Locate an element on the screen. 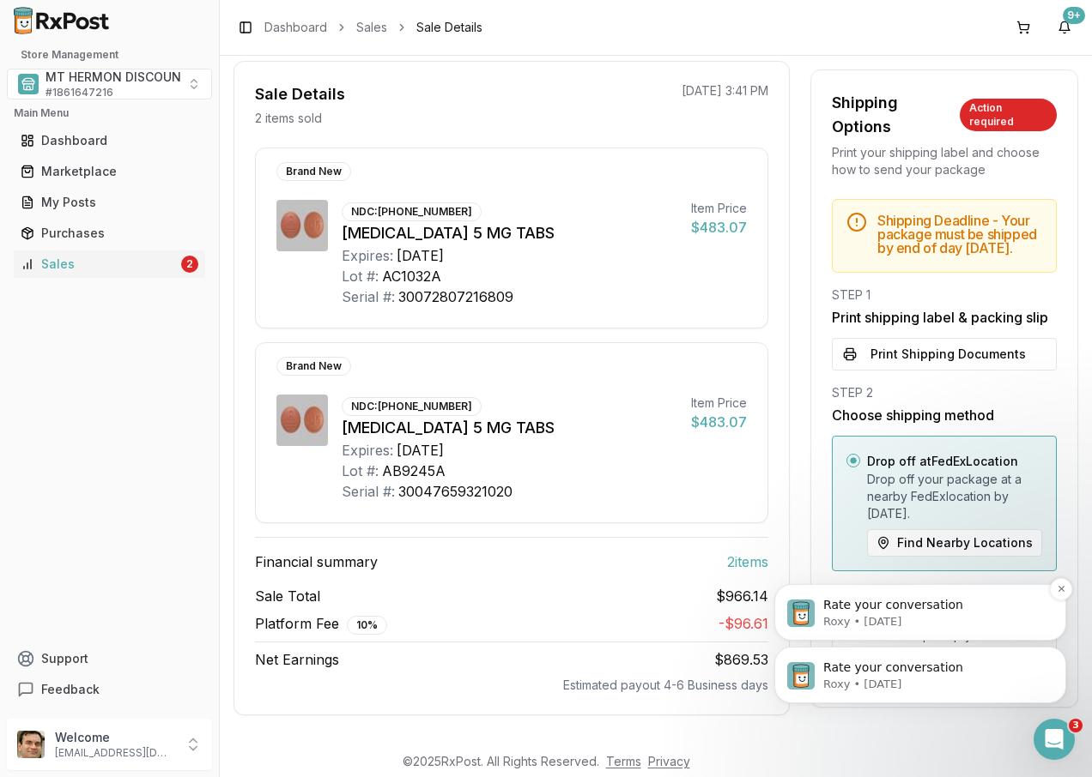 This screenshot has width=1092, height=777. button: Purchases is located at coordinates (109, 233).